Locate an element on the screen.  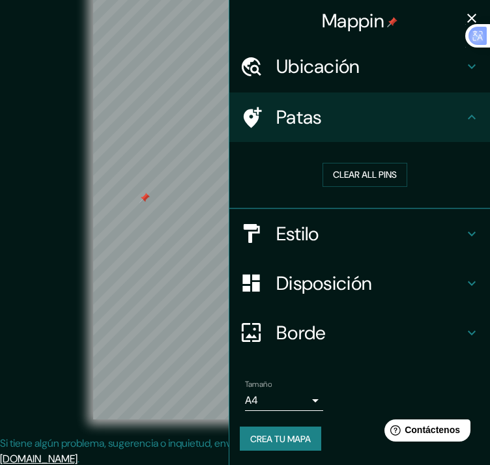
font: Crea tu mapa is located at coordinates (280, 439).